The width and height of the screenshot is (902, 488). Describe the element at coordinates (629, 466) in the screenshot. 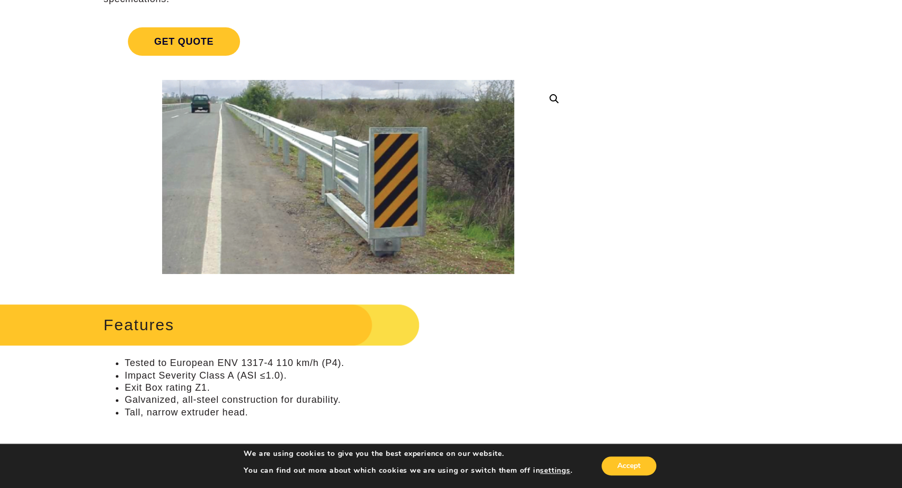

I see `button: Accept` at that location.